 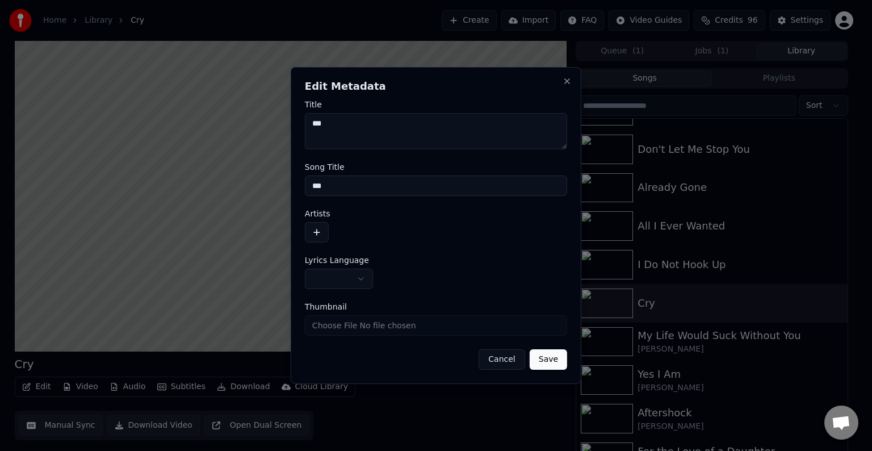 I want to click on label: Title, so click(x=436, y=104).